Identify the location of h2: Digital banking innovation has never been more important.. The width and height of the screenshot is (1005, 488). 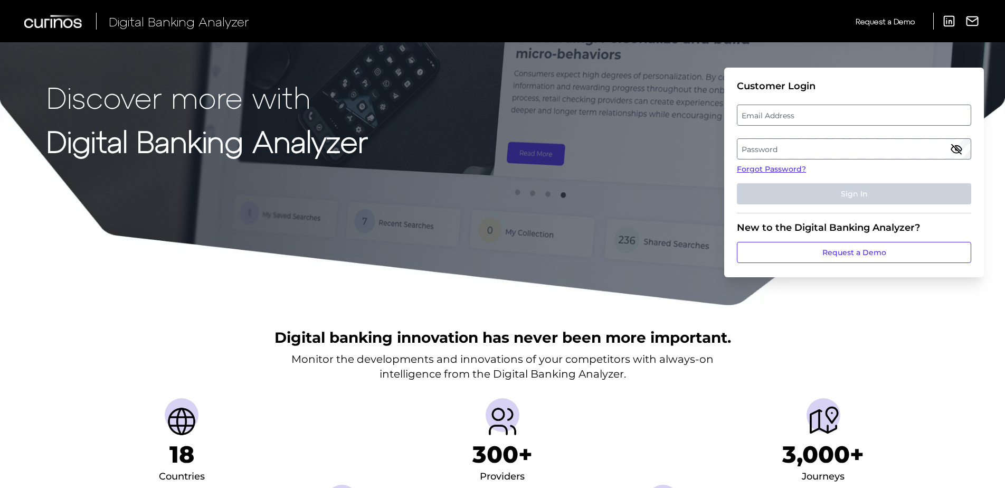
(503, 337).